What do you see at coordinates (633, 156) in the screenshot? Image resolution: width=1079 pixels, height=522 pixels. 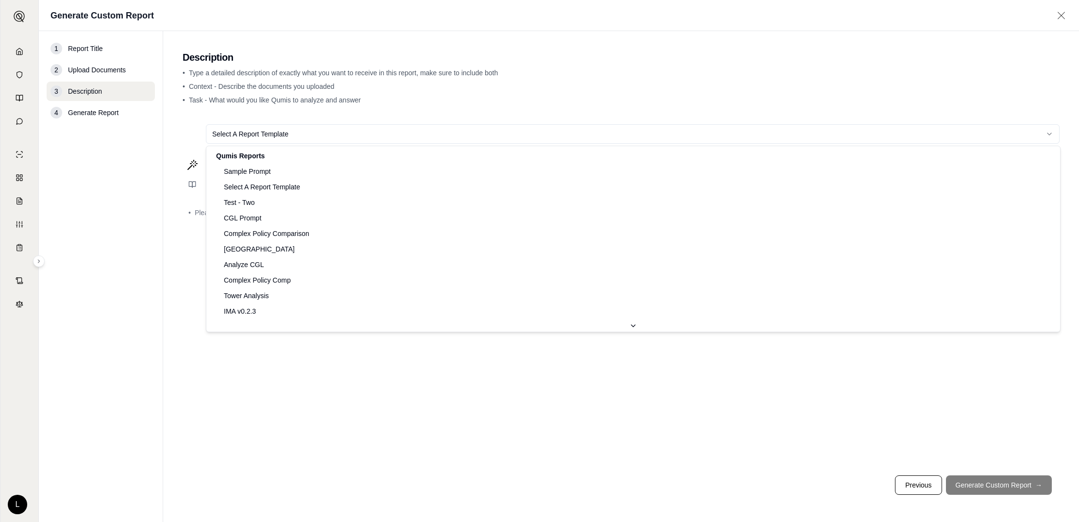 I see `div: Qumis Reports` at bounding box center [633, 156].